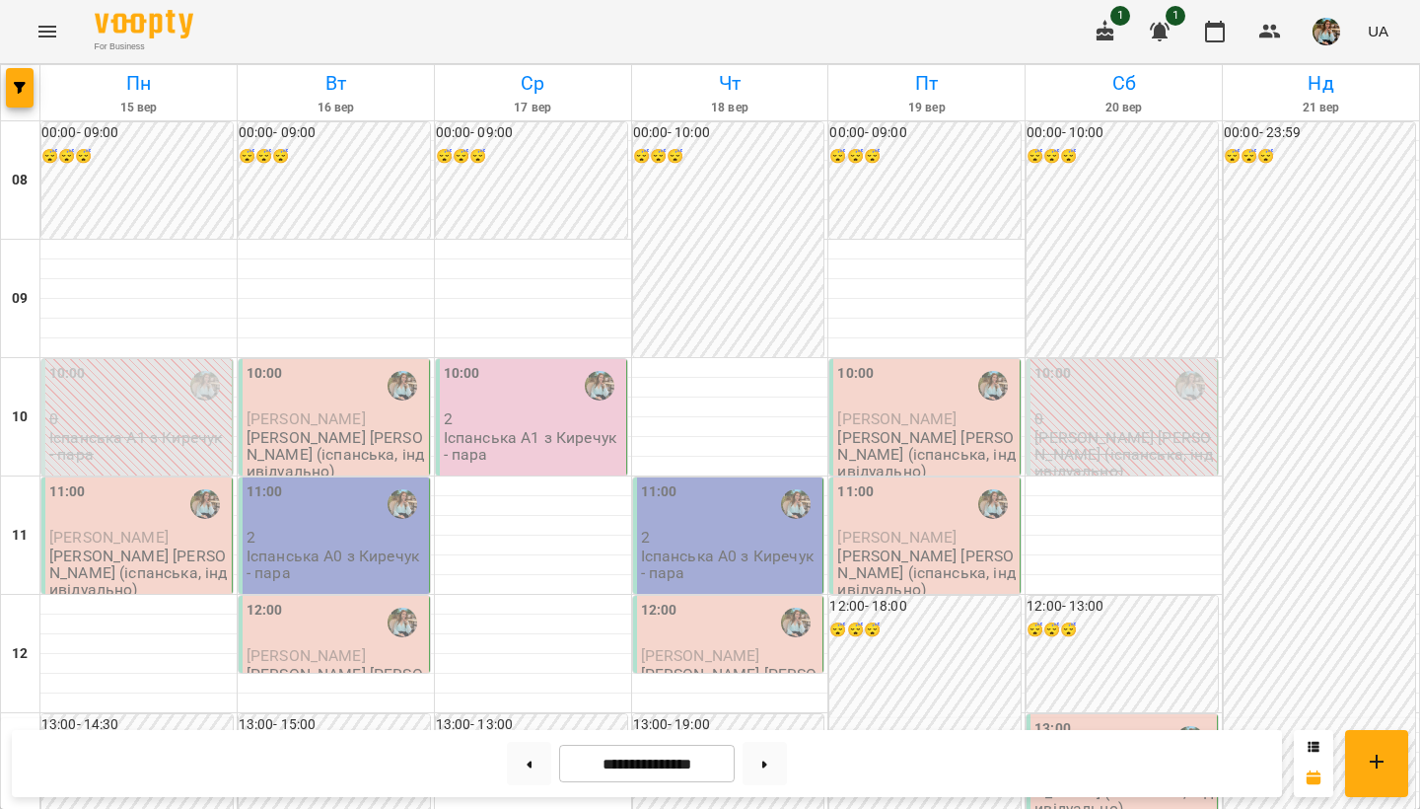  Describe the element at coordinates (1123, 107) in the screenshot. I see `h6: 20 вер` at that location.